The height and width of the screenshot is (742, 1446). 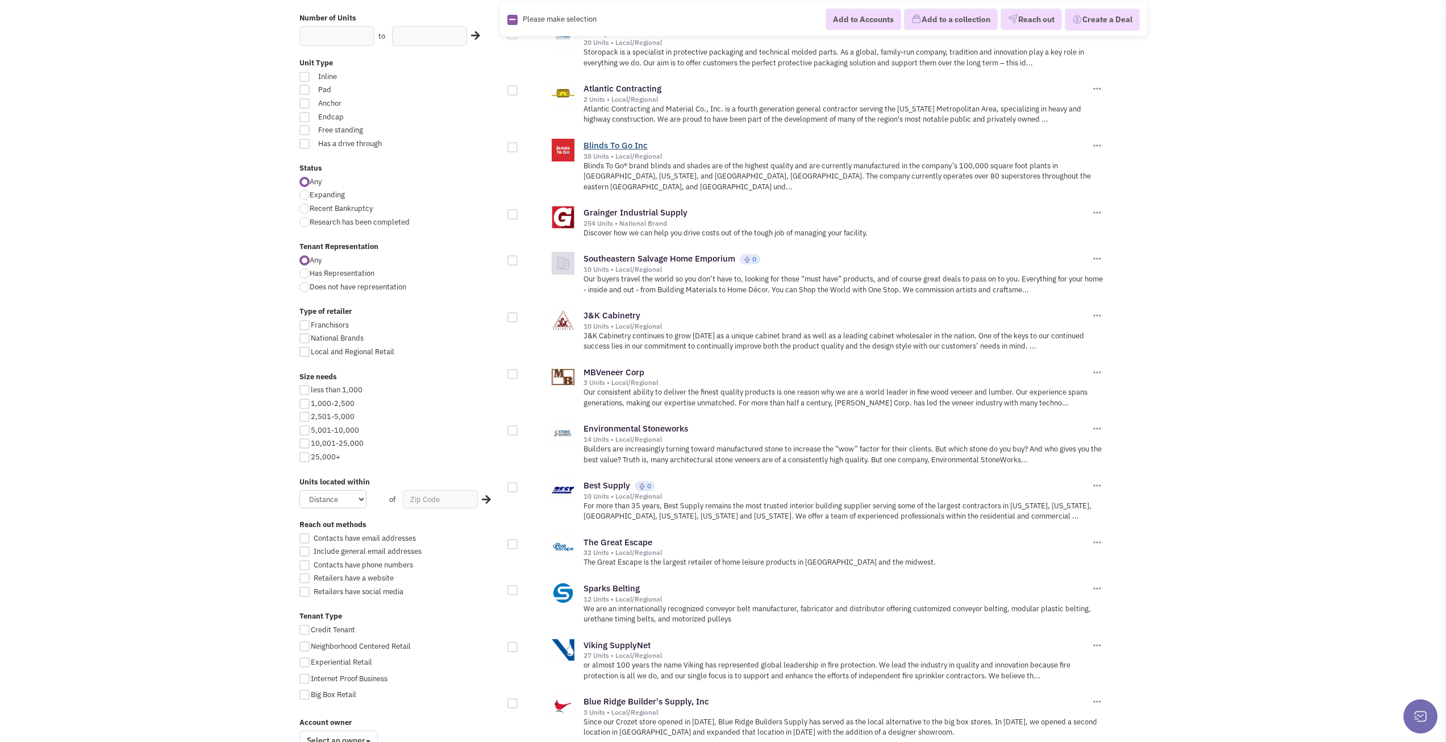 What do you see at coordinates (1031, 20) in the screenshot?
I see `button: Reach out` at bounding box center [1031, 20].